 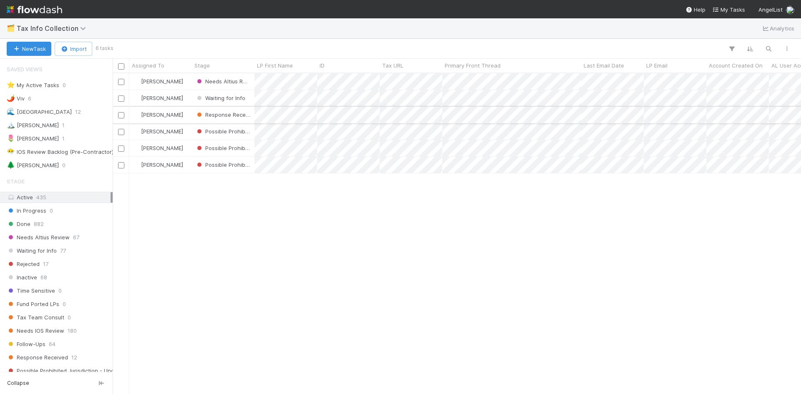 What do you see at coordinates (31, 291) in the screenshot?
I see `span: Time Sensitive` at bounding box center [31, 291].